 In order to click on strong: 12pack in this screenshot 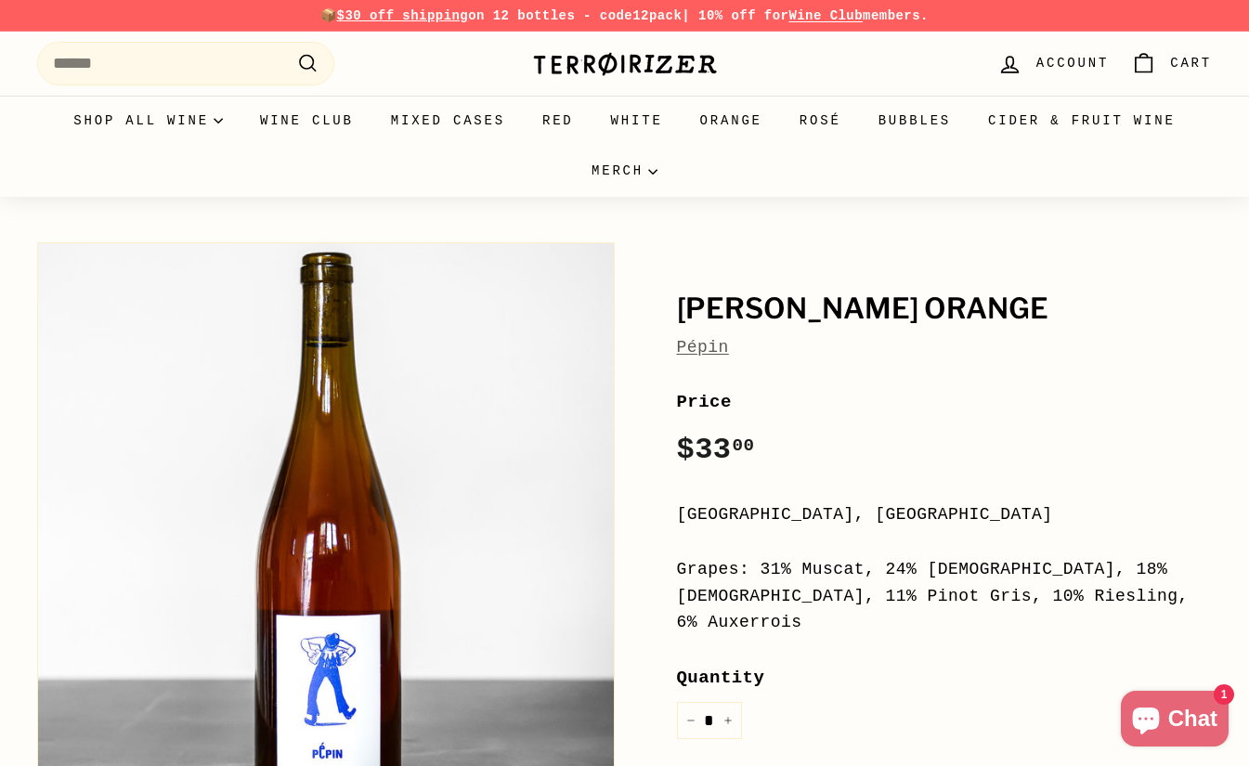, I will do `click(657, 16)`.